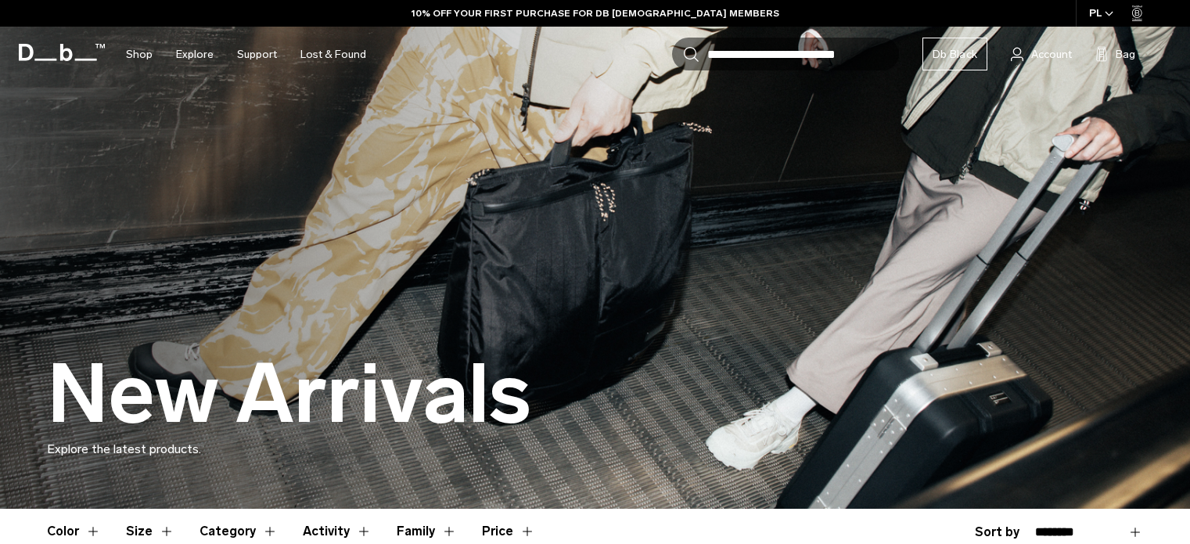 This screenshot has height=544, width=1190. What do you see at coordinates (289, 394) in the screenshot?
I see `h1: New Arrivals` at bounding box center [289, 394].